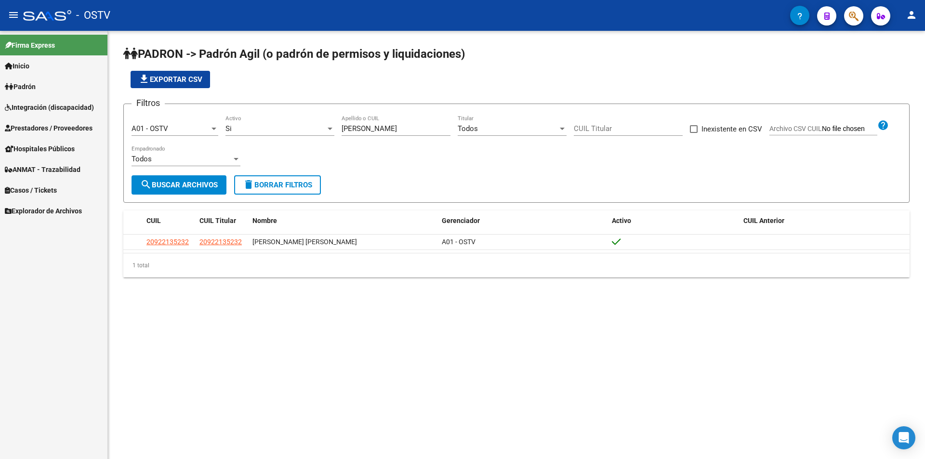 The width and height of the screenshot is (925, 459). Describe the element at coordinates (343, 221) in the screenshot. I see `datatable-header-cell: Nombre` at that location.